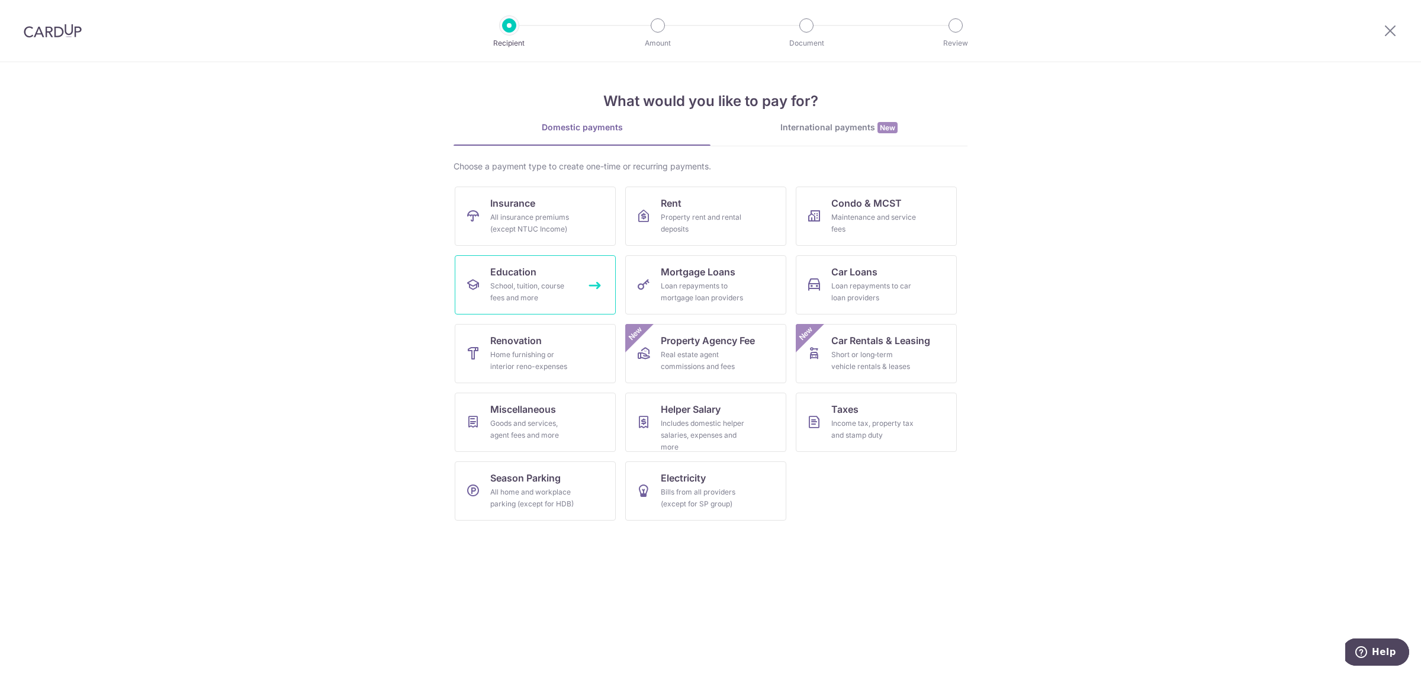 This screenshot has height=674, width=1421. I want to click on span: Renovation, so click(516, 340).